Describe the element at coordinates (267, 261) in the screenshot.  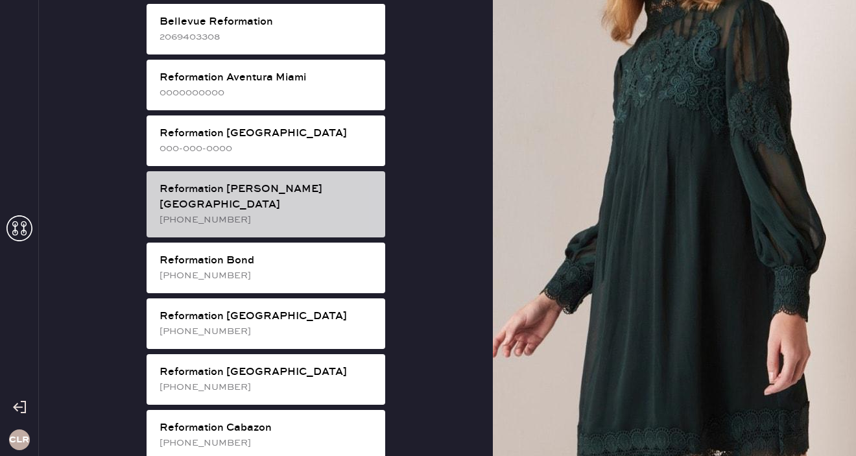
I see `div: Reformation Bond` at that location.